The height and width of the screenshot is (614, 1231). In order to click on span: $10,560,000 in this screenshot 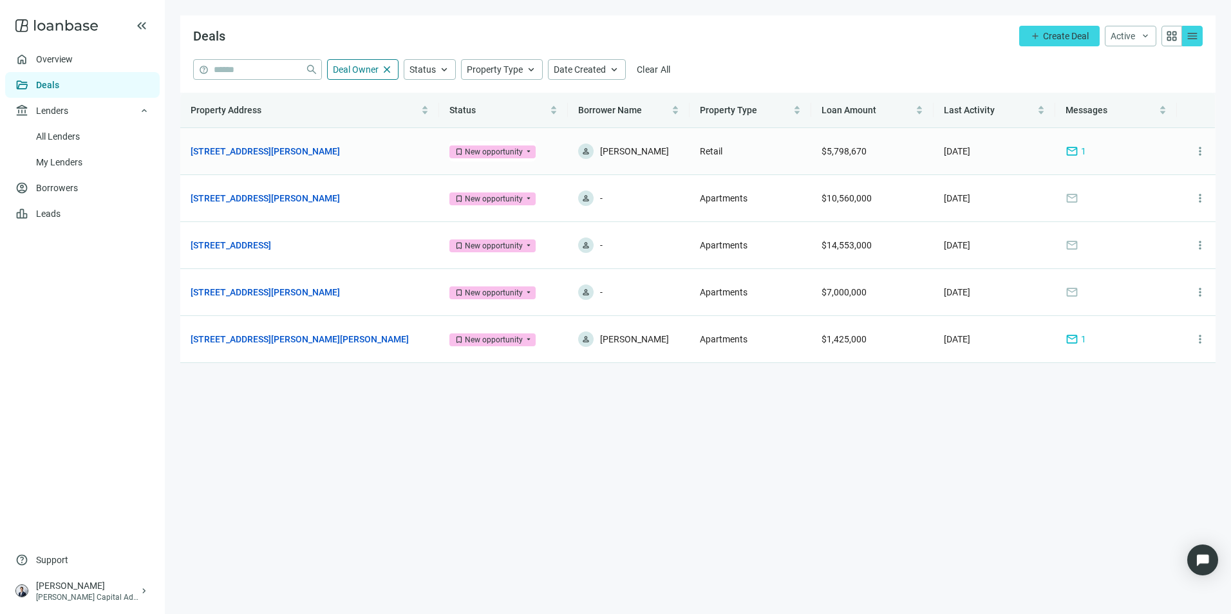, I will do `click(847, 198)`.